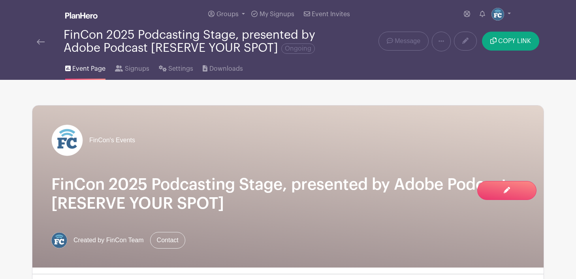 Image resolution: width=576 pixels, height=279 pixels. I want to click on span: Downloads, so click(226, 69).